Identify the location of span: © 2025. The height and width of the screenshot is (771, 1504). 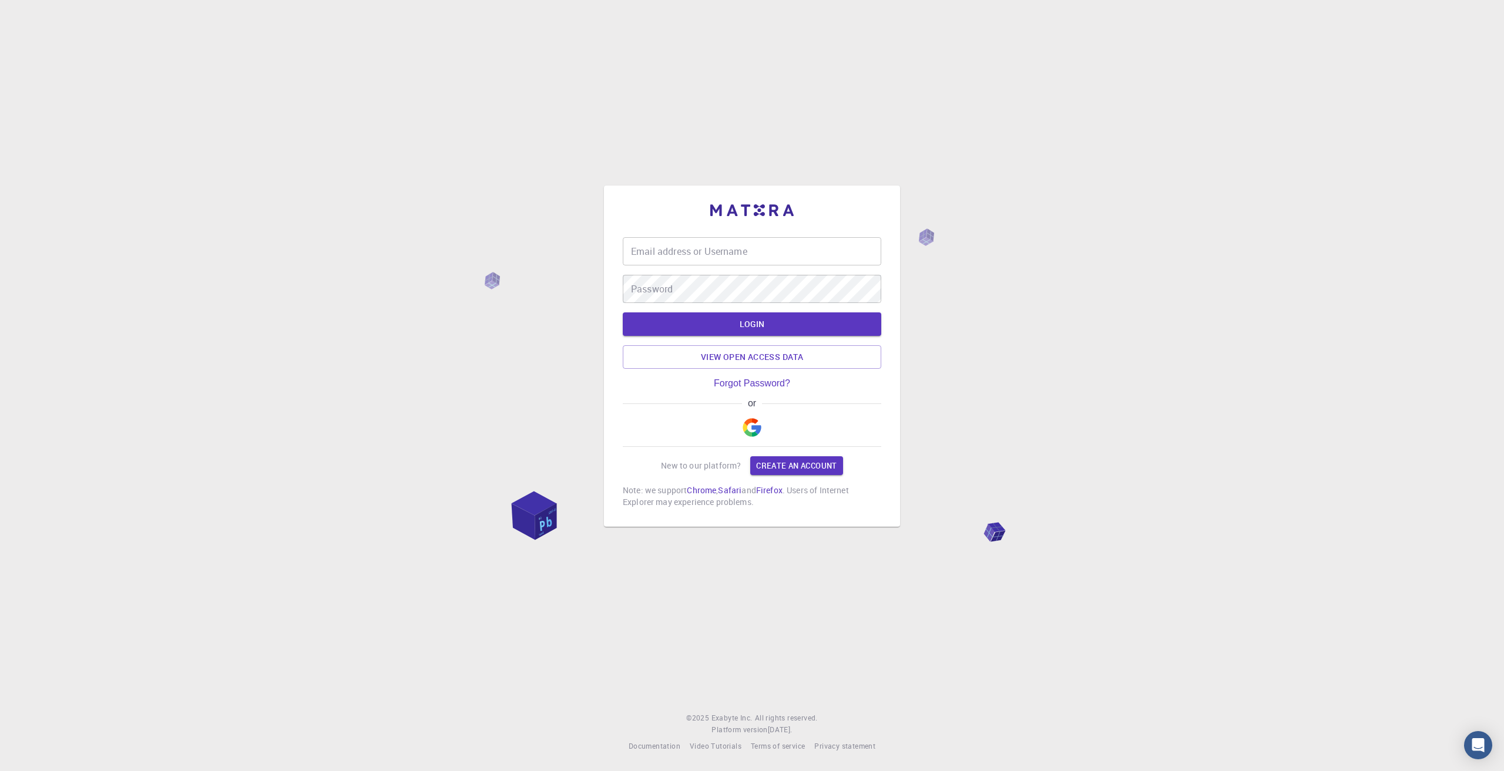
(698, 718).